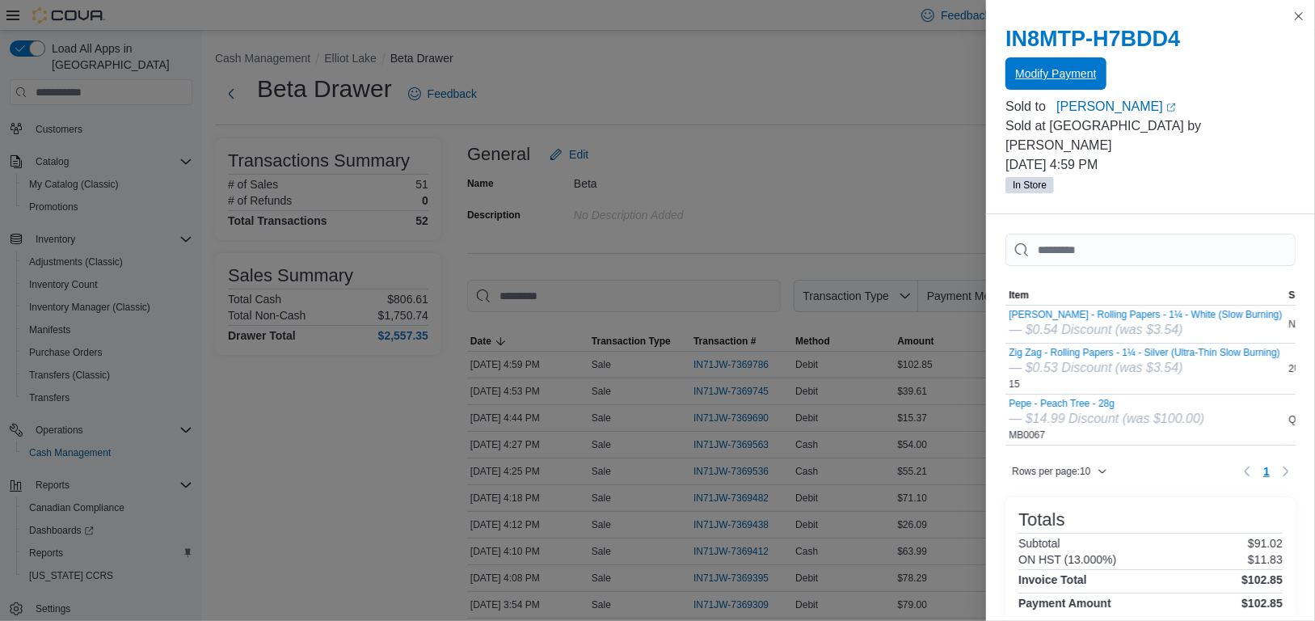 The height and width of the screenshot is (621, 1315). I want to click on button: Page 1 of 1, so click(1266, 471).